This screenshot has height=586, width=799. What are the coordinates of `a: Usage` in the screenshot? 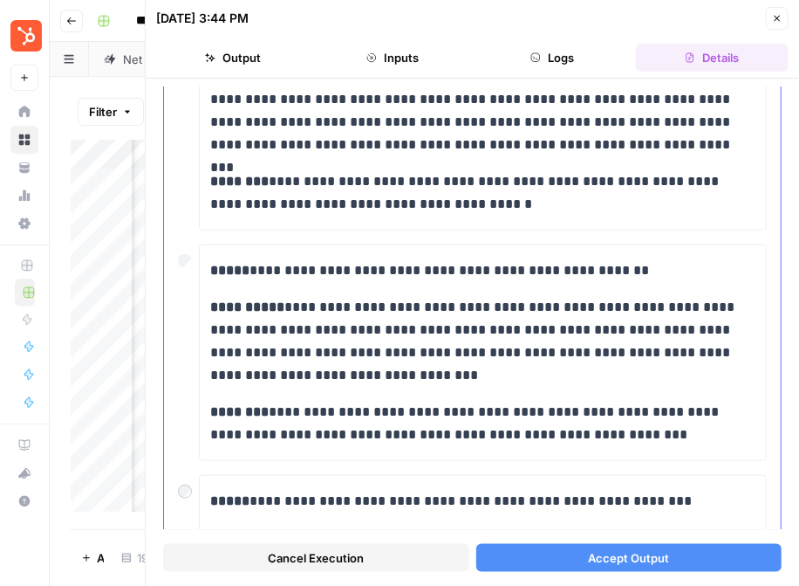 It's located at (24, 195).